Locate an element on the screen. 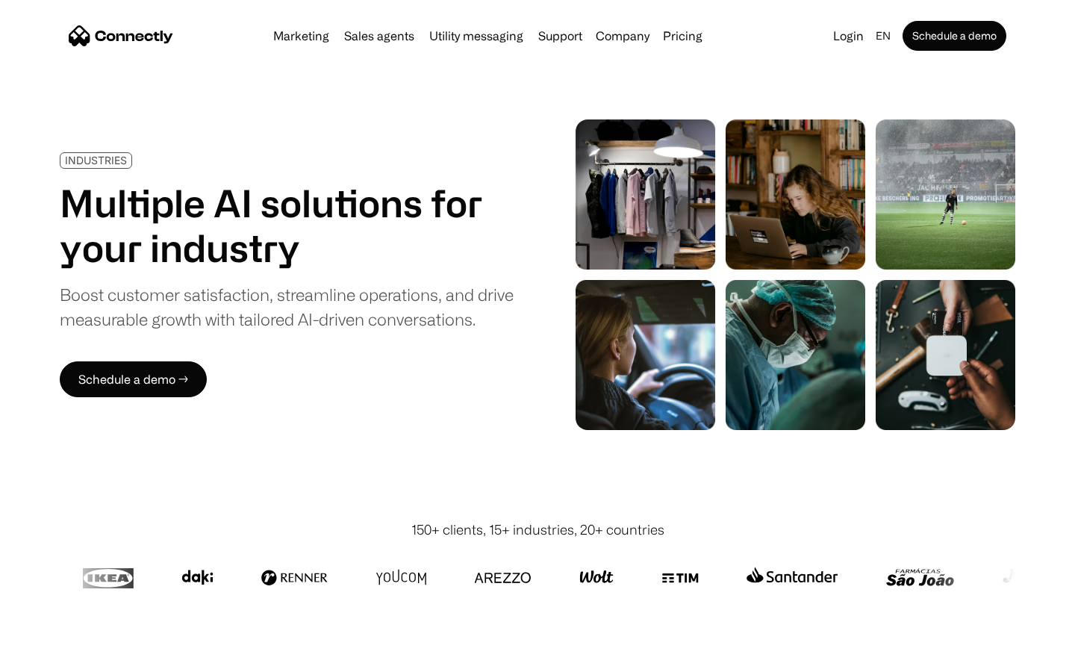  a: Login is located at coordinates (848, 36).